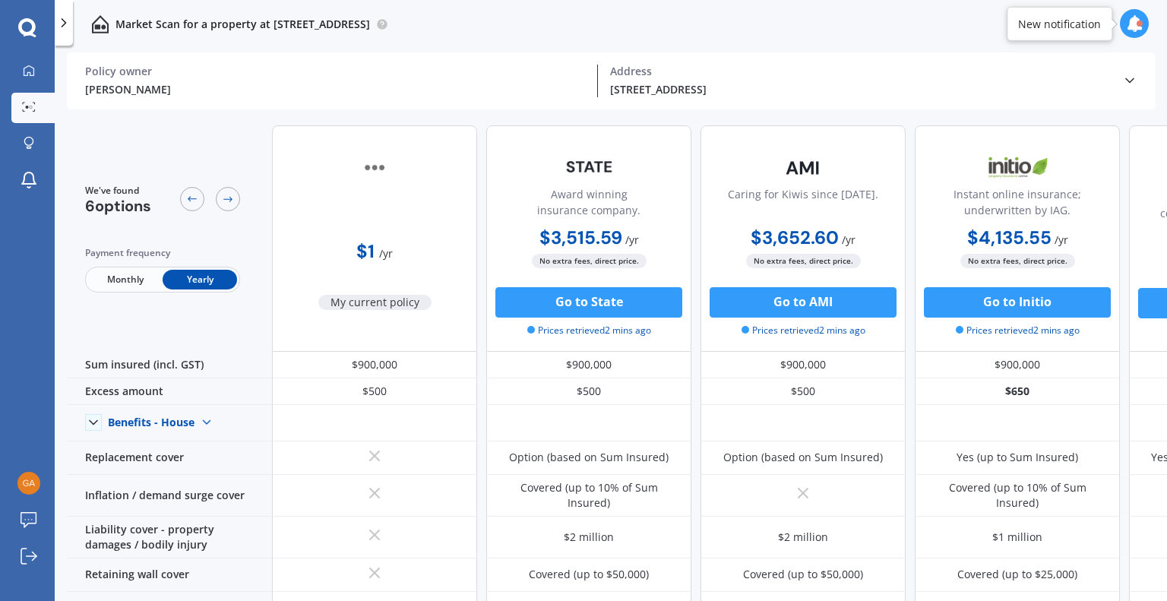  I want to click on div: Award winning insurance company., so click(589, 205).